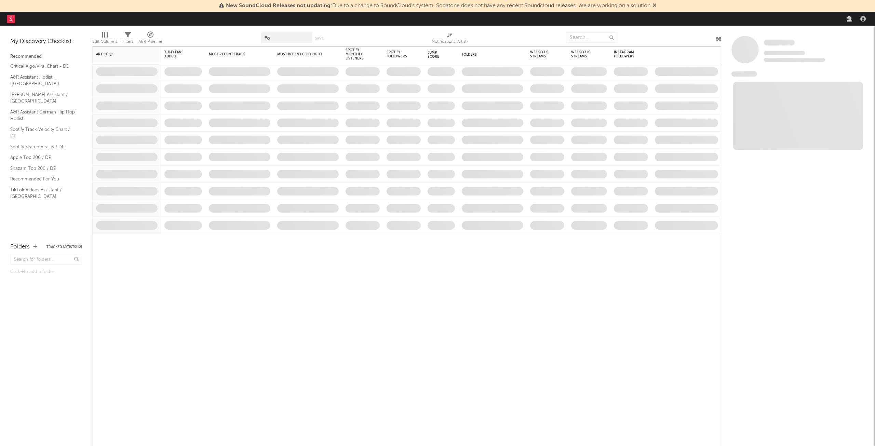 The height and width of the screenshot is (446, 875). Describe the element at coordinates (779, 43) in the screenshot. I see `a: Some Artist` at that location.